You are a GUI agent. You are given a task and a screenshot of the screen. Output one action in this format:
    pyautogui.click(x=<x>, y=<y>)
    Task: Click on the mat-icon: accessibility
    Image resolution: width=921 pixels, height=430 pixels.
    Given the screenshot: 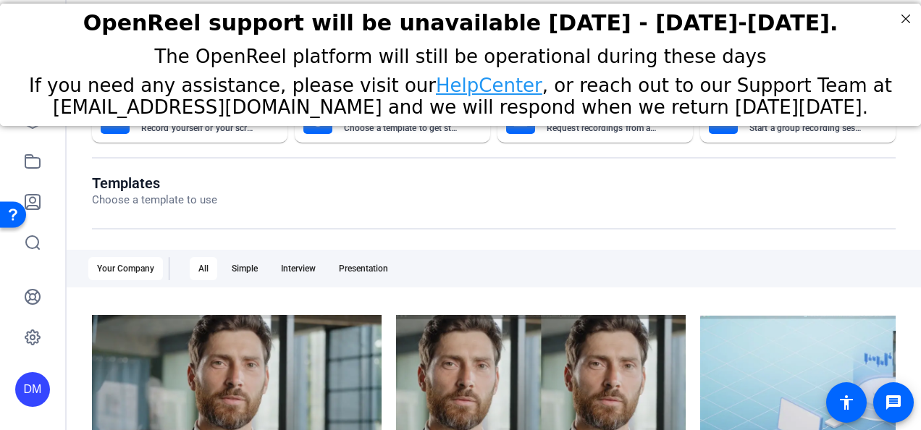 What is the action you would take?
    pyautogui.click(x=847, y=403)
    